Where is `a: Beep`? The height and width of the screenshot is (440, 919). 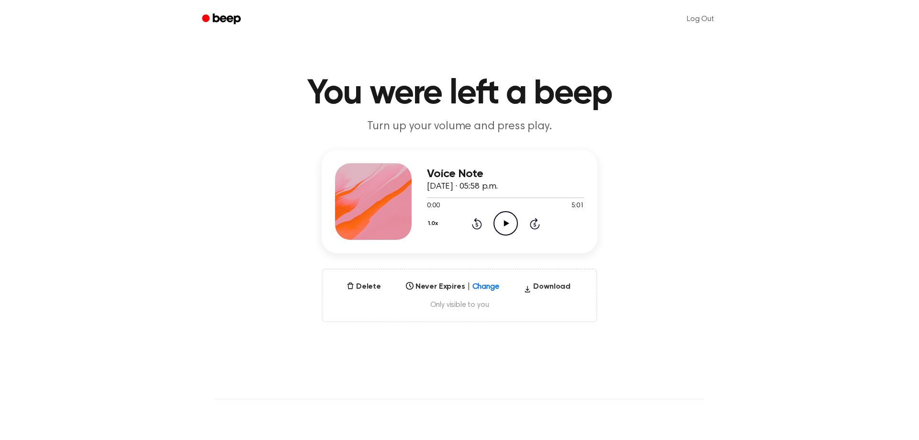 a: Beep is located at coordinates (222, 19).